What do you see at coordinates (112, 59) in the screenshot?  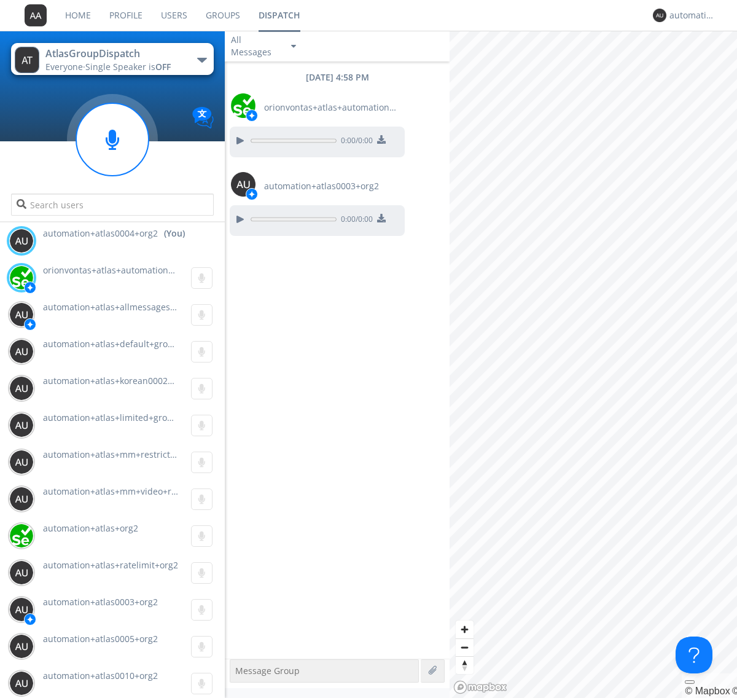 I see `button: AtlasGroupDispatchEveryone·Single Speaker isOFF` at bounding box center [112, 59].